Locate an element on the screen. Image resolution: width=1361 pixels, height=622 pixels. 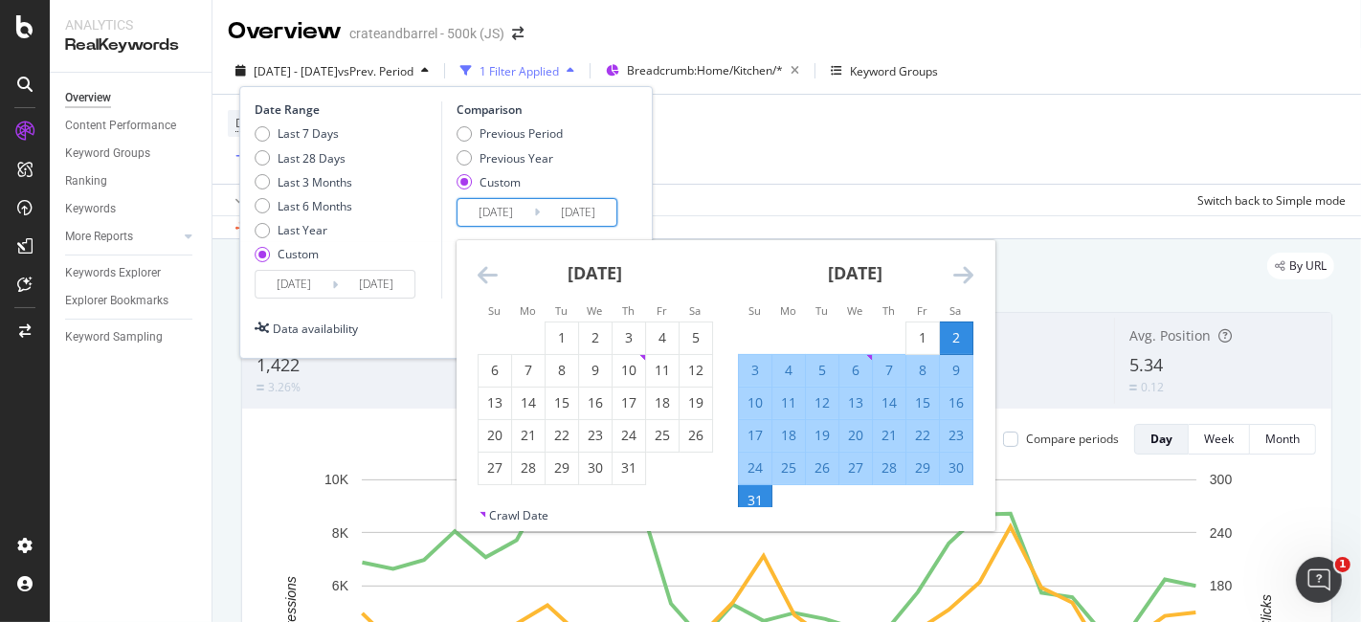
div: 2 is located at coordinates (956, 338).